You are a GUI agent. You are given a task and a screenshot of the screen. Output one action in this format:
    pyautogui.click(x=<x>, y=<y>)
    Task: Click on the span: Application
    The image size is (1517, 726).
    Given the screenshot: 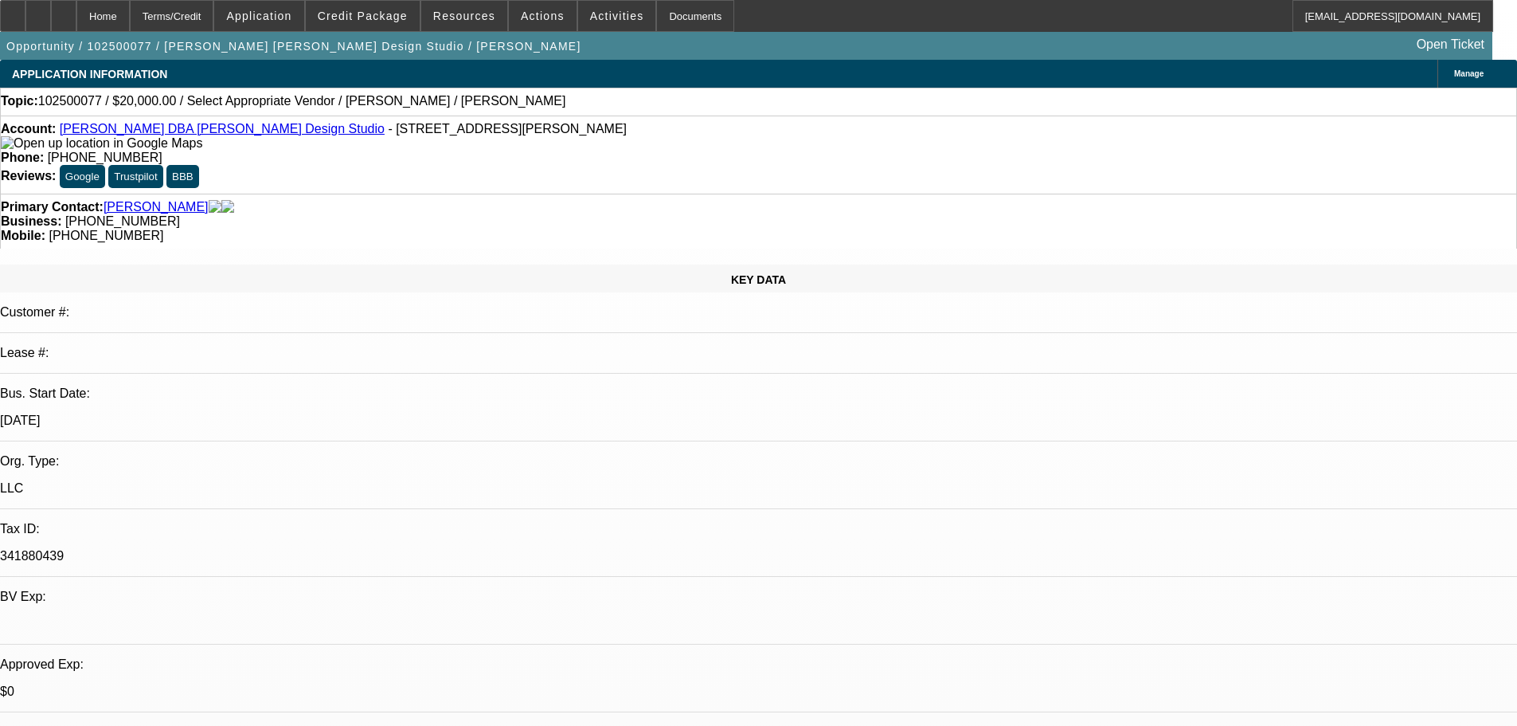 What is the action you would take?
    pyautogui.click(x=259, y=16)
    